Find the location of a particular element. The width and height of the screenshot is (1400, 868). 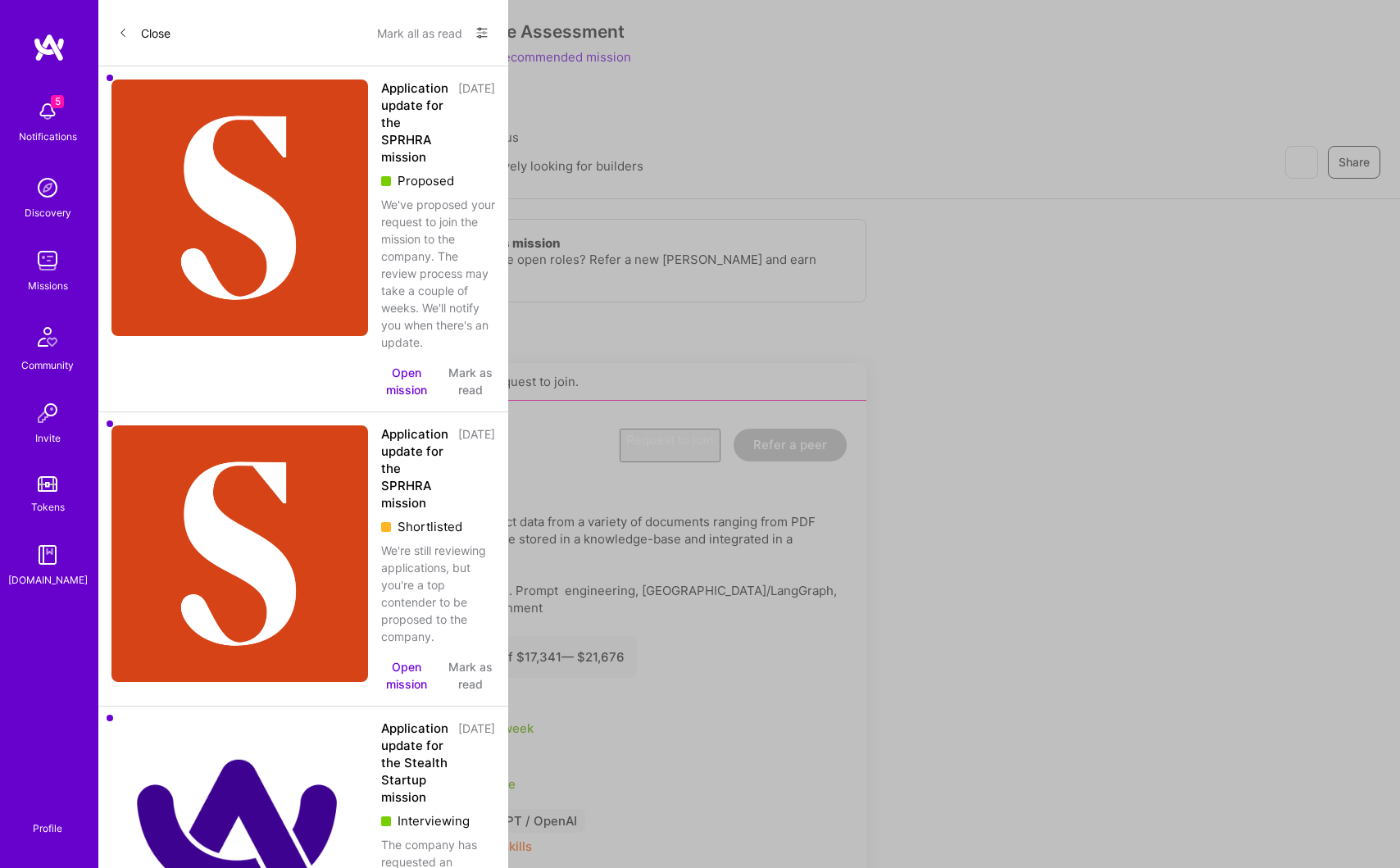

div: Notifications is located at coordinates (48, 137).